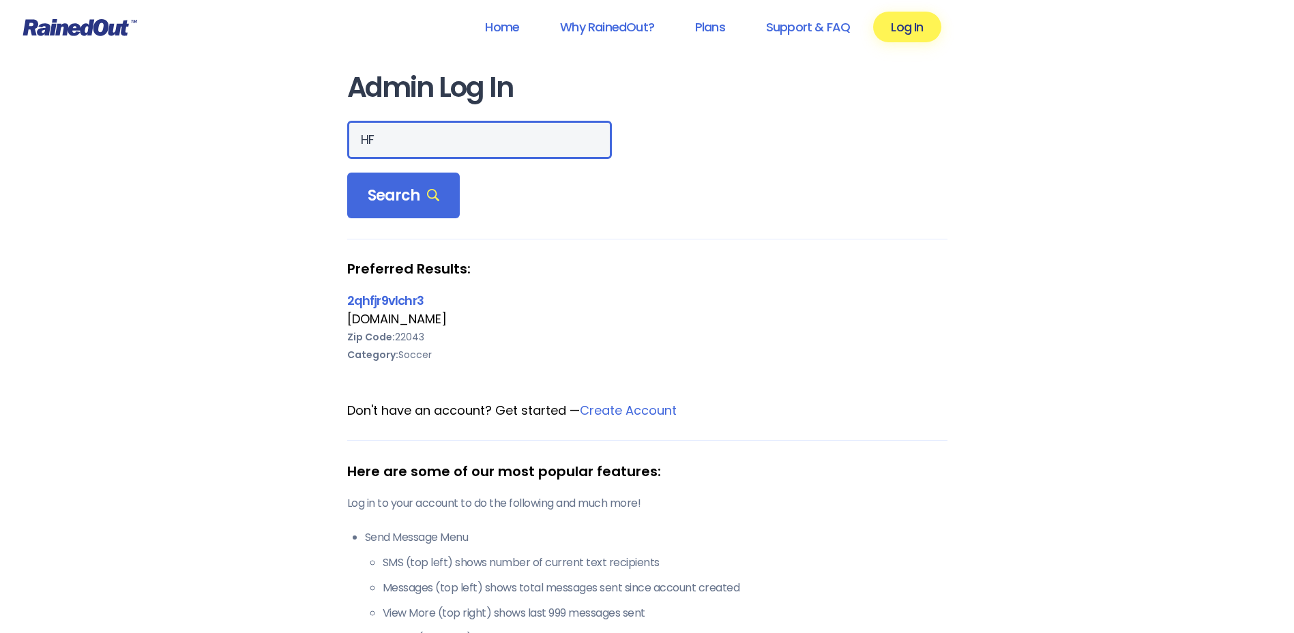 The width and height of the screenshot is (1294, 633). What do you see at coordinates (906, 27) in the screenshot?
I see `a: Log In` at bounding box center [906, 27].